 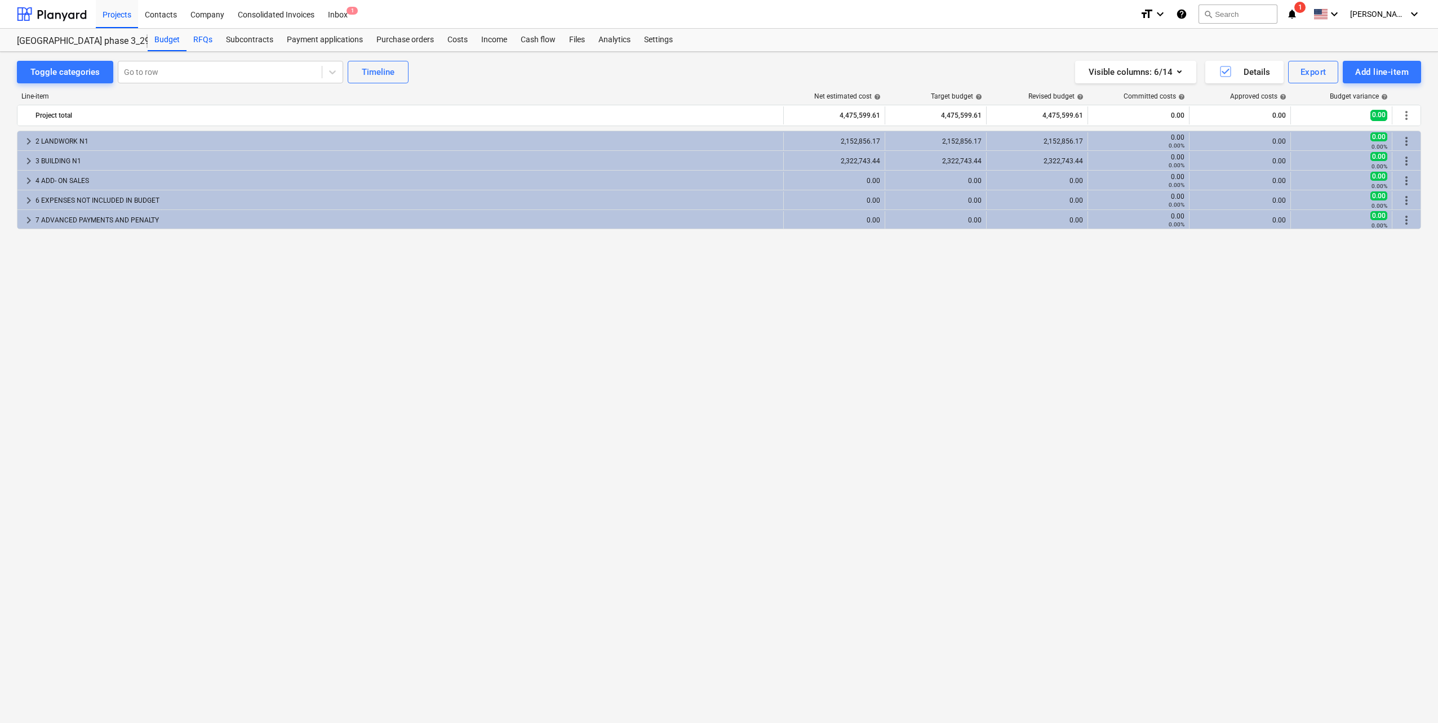 I want to click on a: Files, so click(x=577, y=40).